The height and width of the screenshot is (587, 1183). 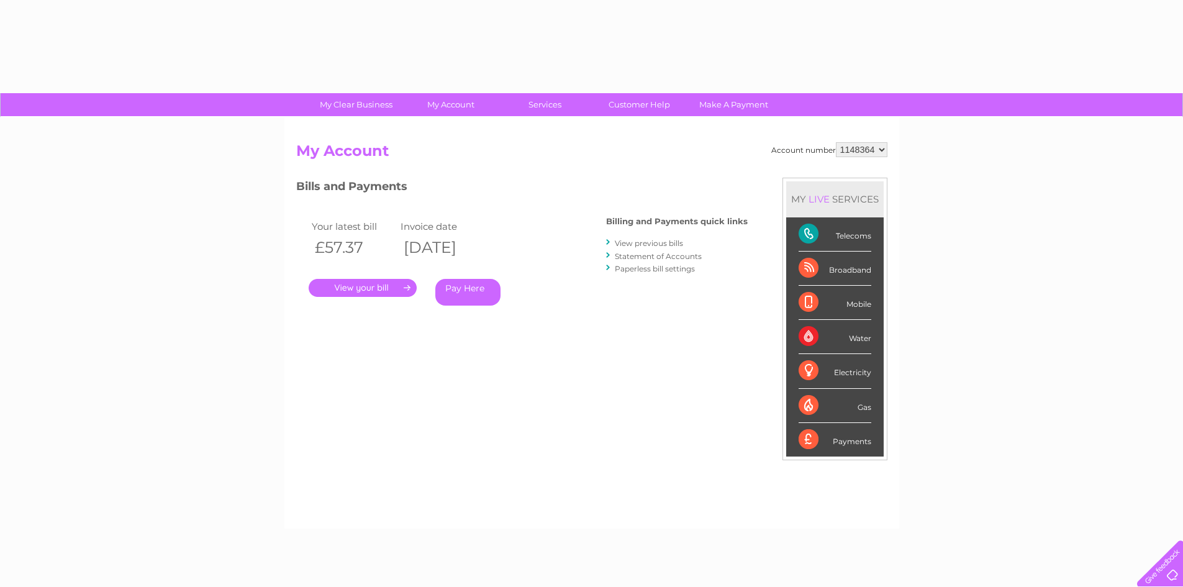 What do you see at coordinates (356, 104) in the screenshot?
I see `a: My Clear Business` at bounding box center [356, 104].